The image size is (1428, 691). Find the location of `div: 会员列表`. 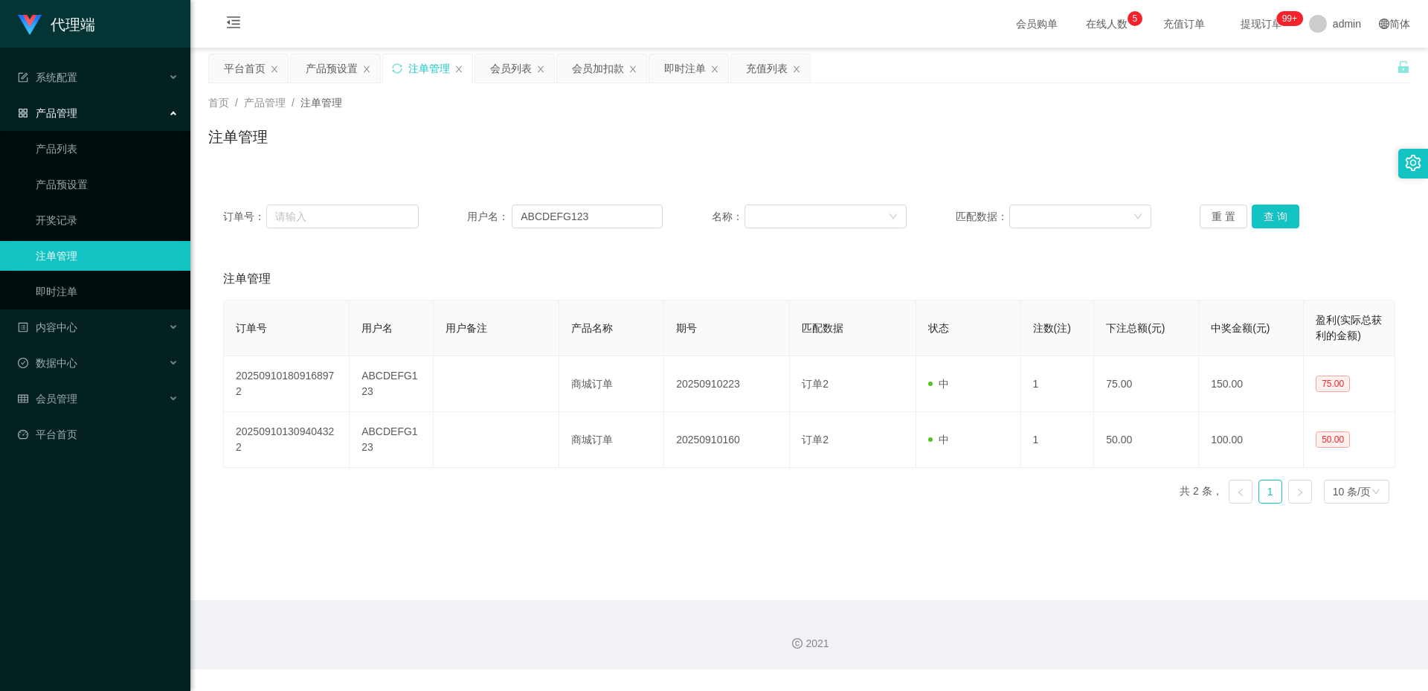

div: 会员列表 is located at coordinates (511, 68).